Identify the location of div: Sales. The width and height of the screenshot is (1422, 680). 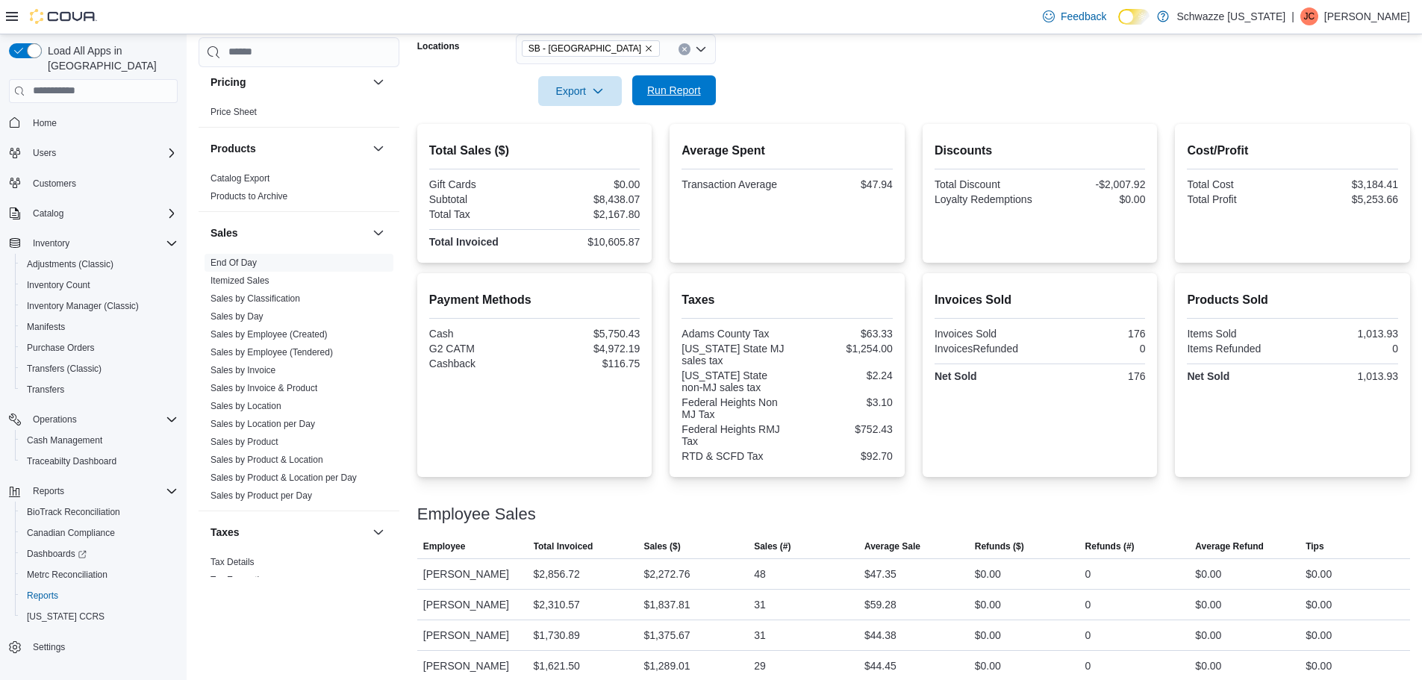
(299, 382).